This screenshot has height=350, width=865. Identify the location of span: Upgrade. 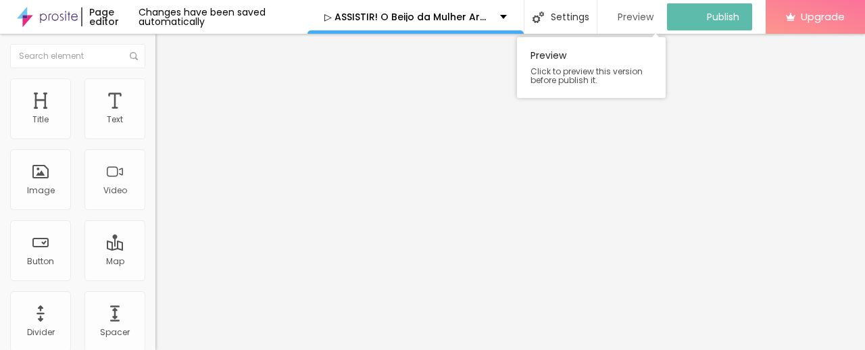
(822, 16).